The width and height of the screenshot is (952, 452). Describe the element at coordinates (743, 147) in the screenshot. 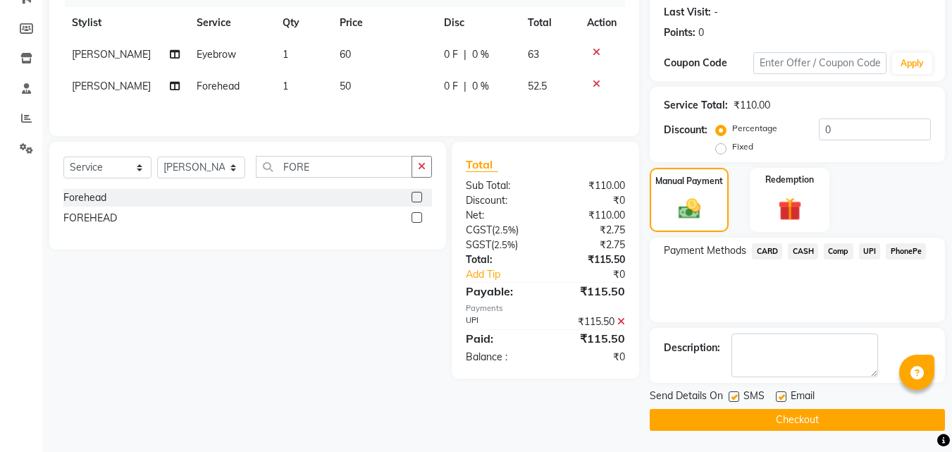

I see `label: Fixed` at that location.